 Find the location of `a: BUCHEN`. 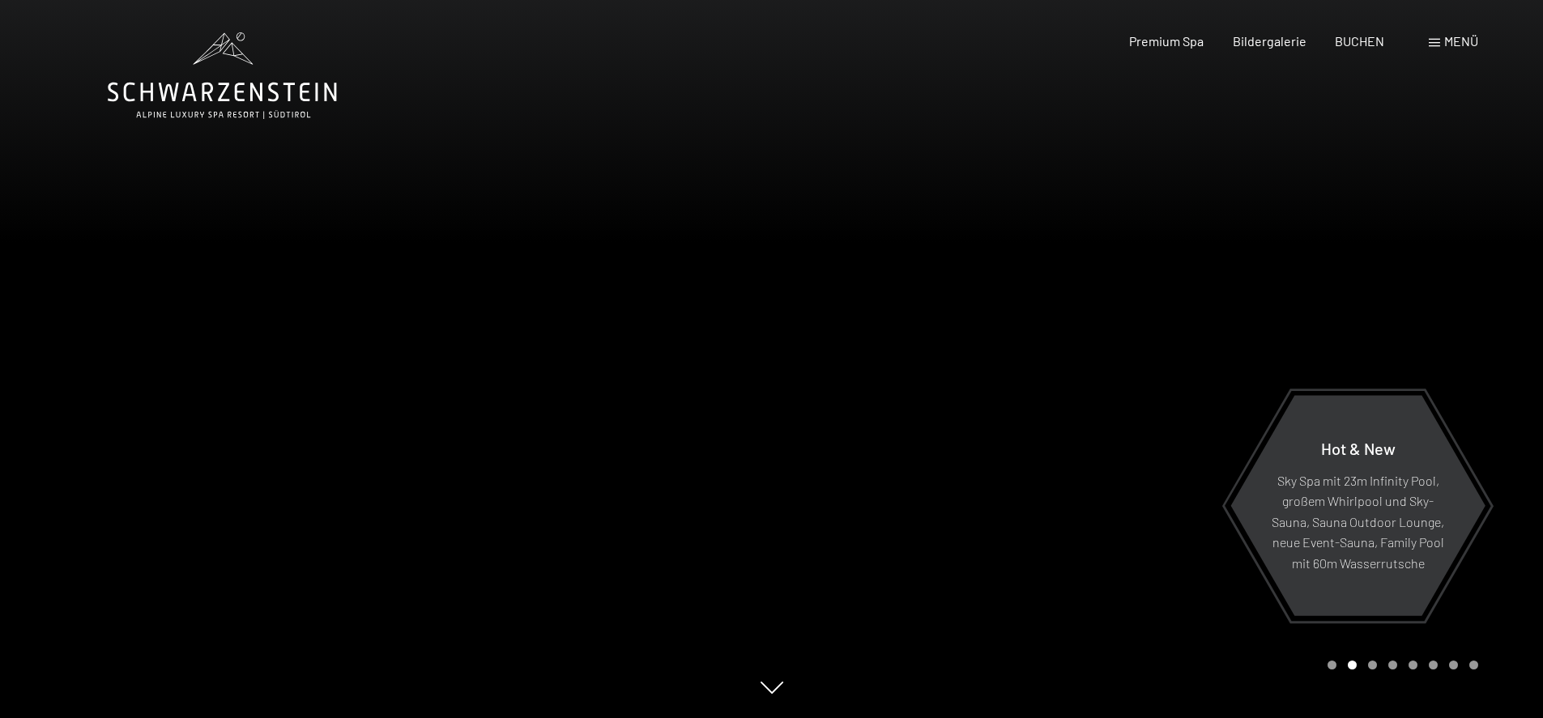

a: BUCHEN is located at coordinates (1359, 40).